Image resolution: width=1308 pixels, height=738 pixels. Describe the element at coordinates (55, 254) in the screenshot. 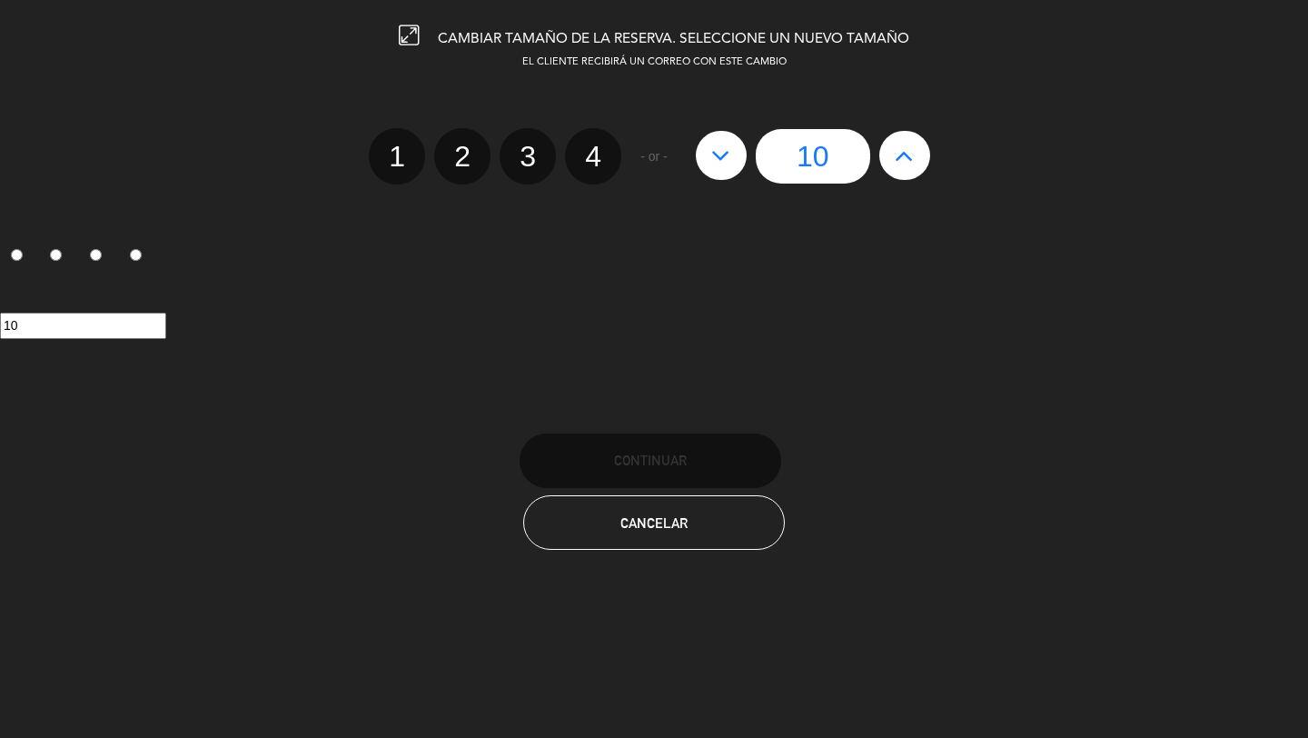

I see `input: 2` at that location.